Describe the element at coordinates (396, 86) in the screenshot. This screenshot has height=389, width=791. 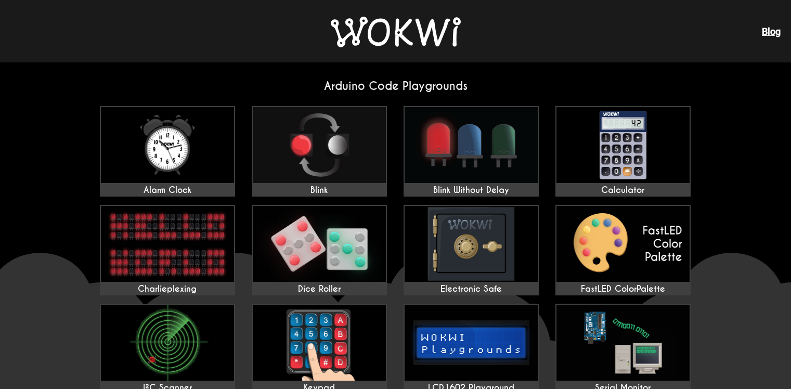
I see `h2: Arduino Code Playgrounds` at that location.